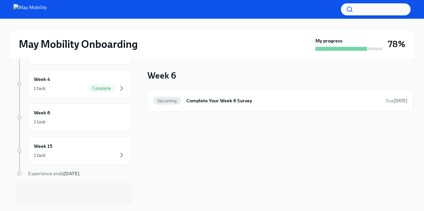 This screenshot has width=424, height=211. Describe the element at coordinates (161, 76) in the screenshot. I see `h3: Week 6` at that location.